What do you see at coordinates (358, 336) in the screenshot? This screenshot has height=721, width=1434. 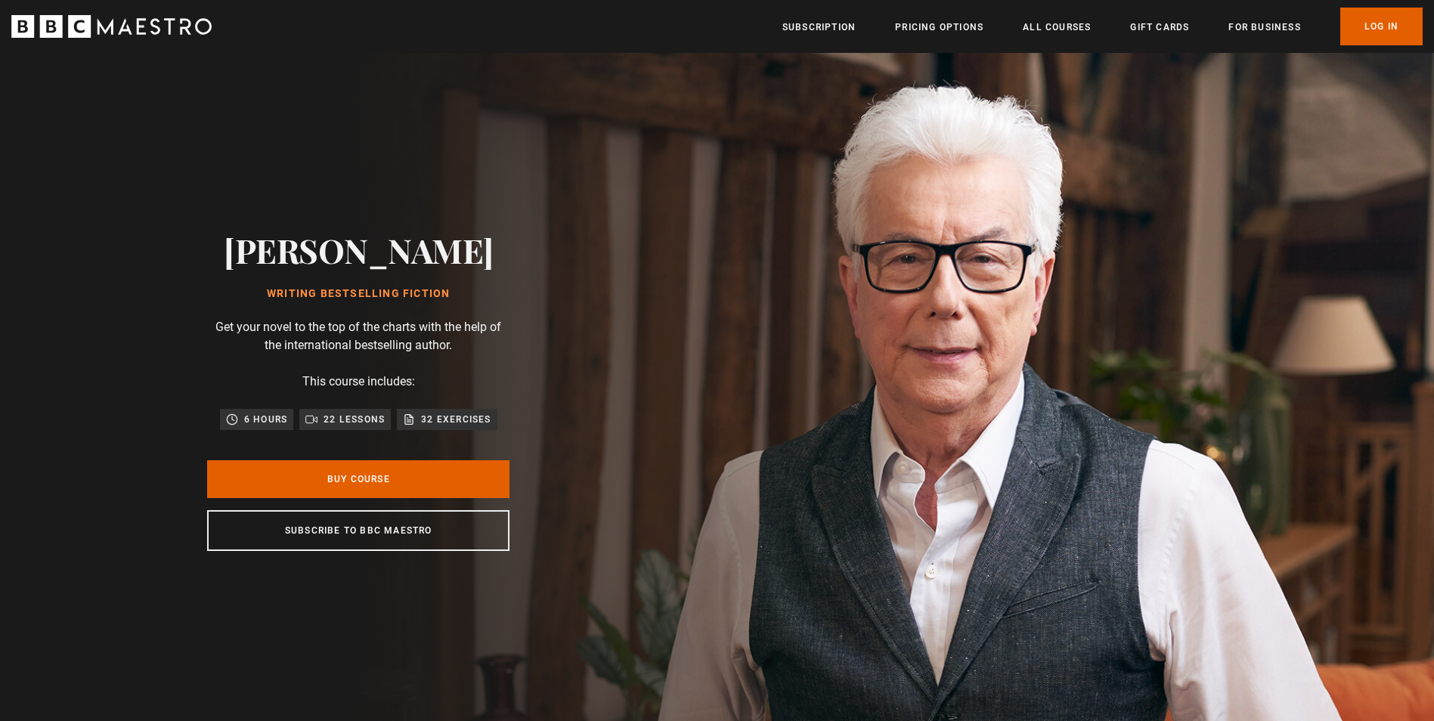 I see `p: Get your novel to the top of the charts with the help of the international bestselling author.` at bounding box center [358, 336].